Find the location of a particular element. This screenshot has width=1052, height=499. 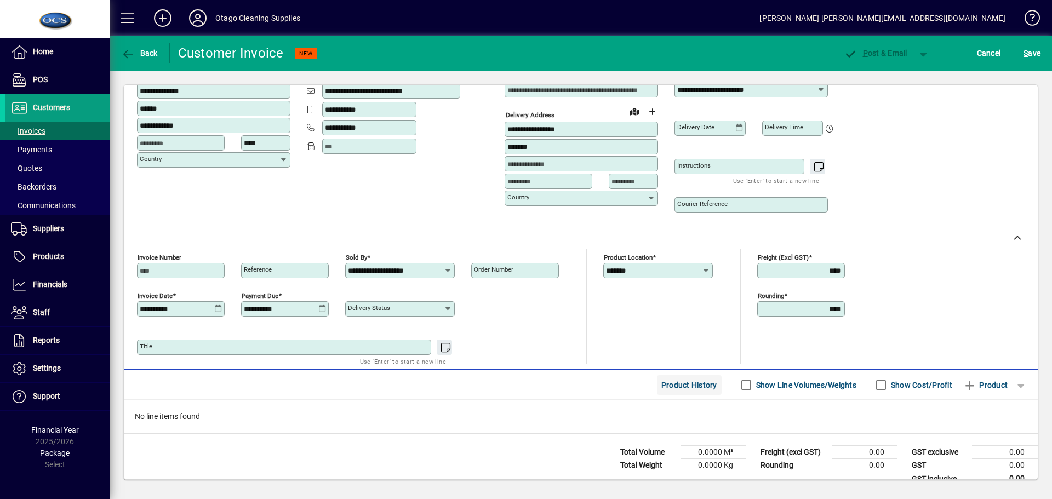

span: Settings is located at coordinates (47, 368).